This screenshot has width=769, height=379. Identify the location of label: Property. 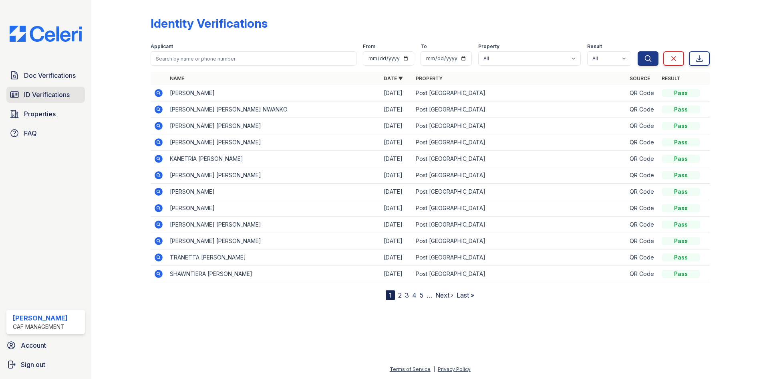
(489, 46).